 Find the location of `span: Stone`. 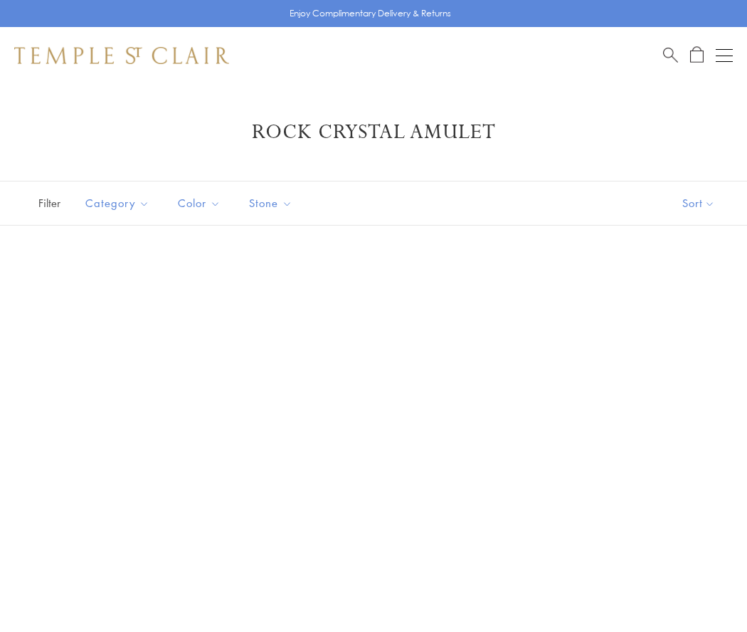

span: Stone is located at coordinates (273, 203).